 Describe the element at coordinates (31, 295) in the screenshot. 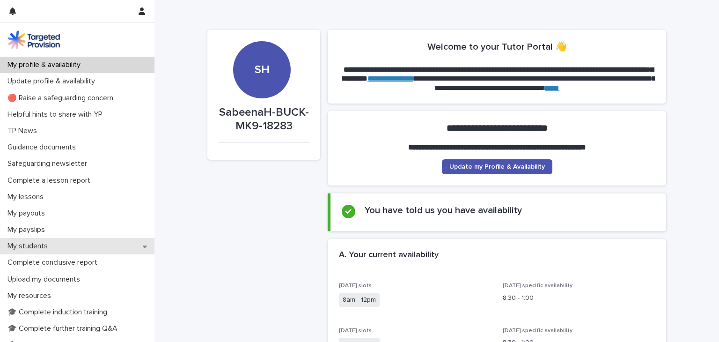

I see `p: My resources` at that location.